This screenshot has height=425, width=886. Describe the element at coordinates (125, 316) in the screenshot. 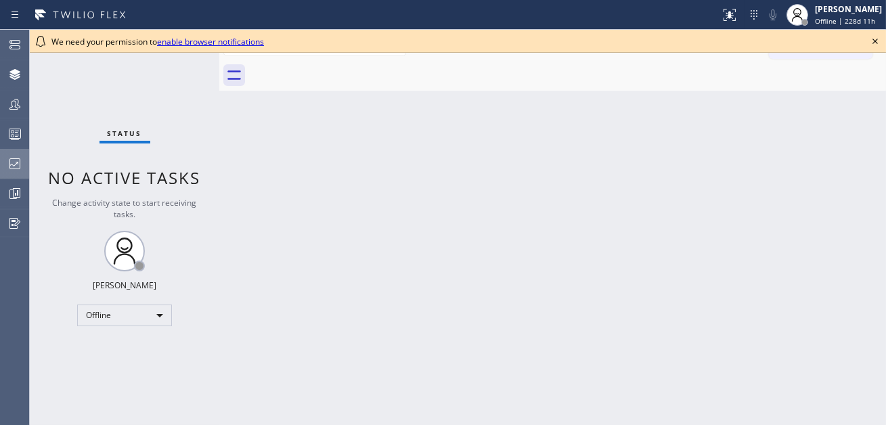

I see `div: Offline` at that location.